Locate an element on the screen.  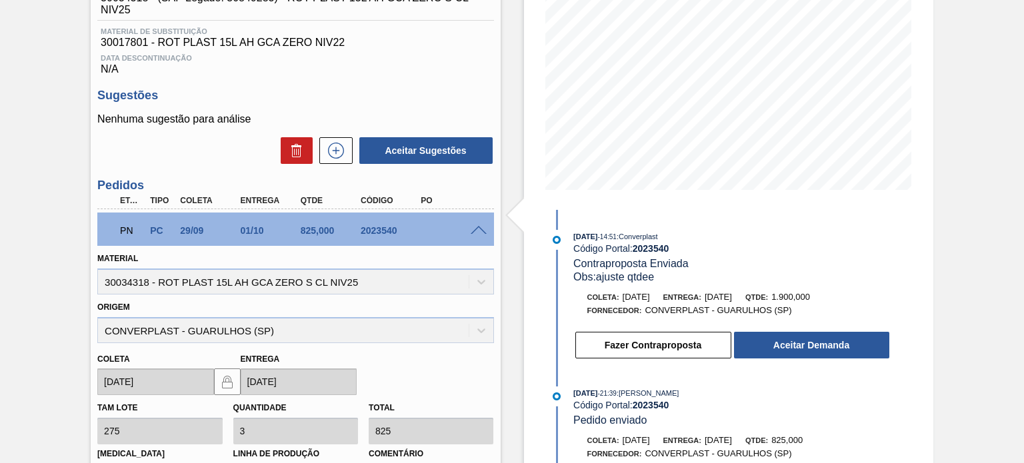
div: PO is located at coordinates (450, 201).